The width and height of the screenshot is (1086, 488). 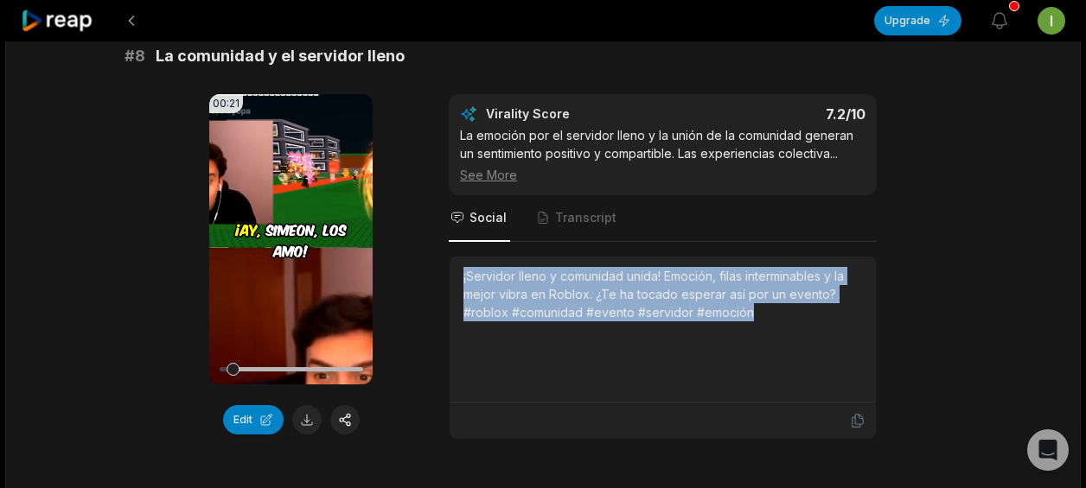 I want to click on div: See More, so click(x=662, y=175).